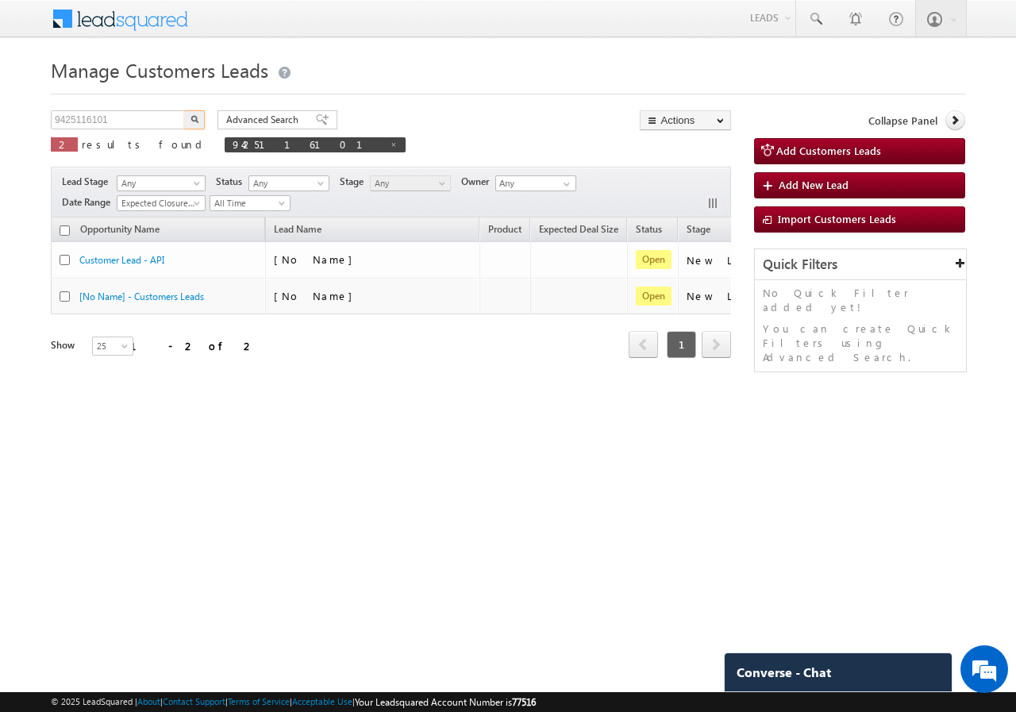  I want to click on span: Expected Deal Size, so click(579, 229).